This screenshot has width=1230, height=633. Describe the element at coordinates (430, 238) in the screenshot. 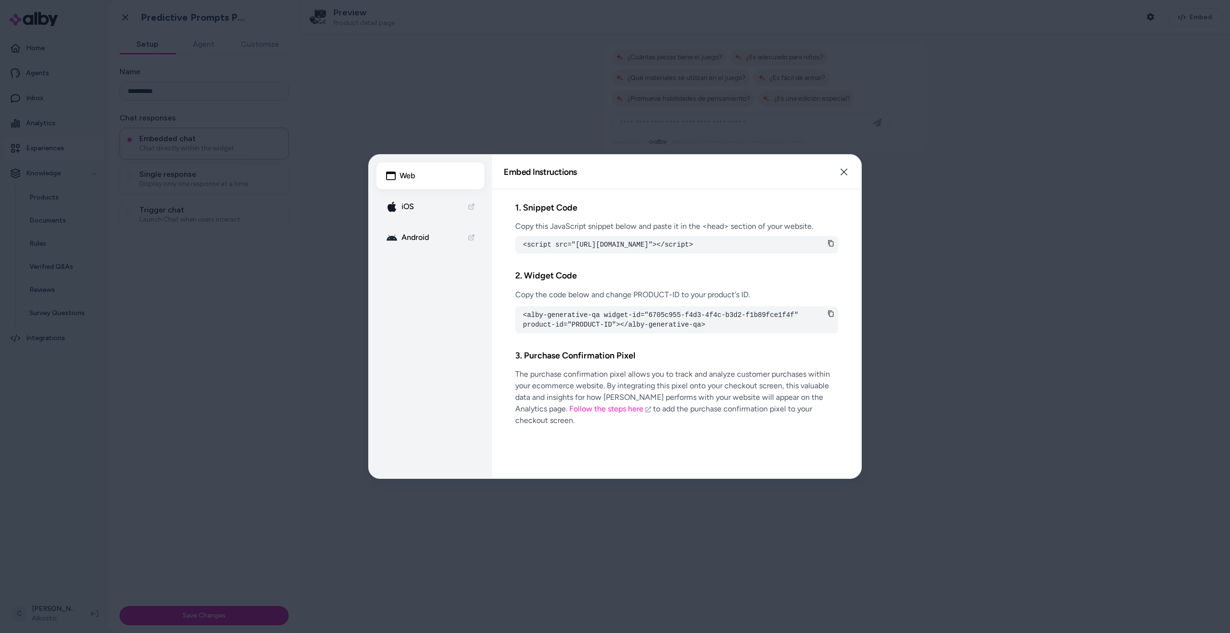

I see `a: android Android` at that location.